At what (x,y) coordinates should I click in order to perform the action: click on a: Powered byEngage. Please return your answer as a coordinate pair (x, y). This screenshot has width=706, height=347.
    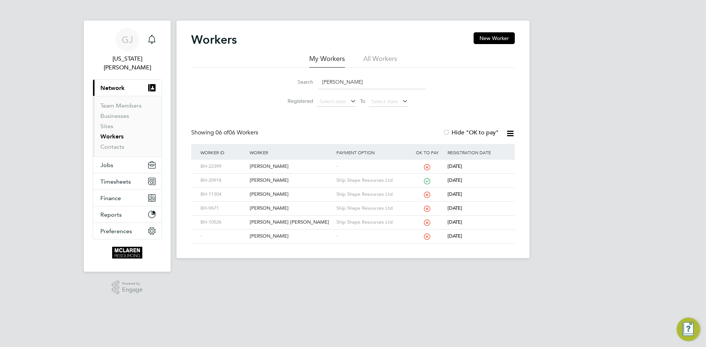
    Looking at the image, I should click on (127, 288).